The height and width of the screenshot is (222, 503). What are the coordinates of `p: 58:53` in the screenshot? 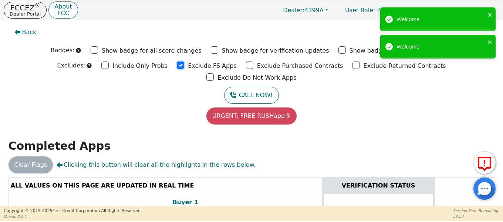 It's located at (476, 216).